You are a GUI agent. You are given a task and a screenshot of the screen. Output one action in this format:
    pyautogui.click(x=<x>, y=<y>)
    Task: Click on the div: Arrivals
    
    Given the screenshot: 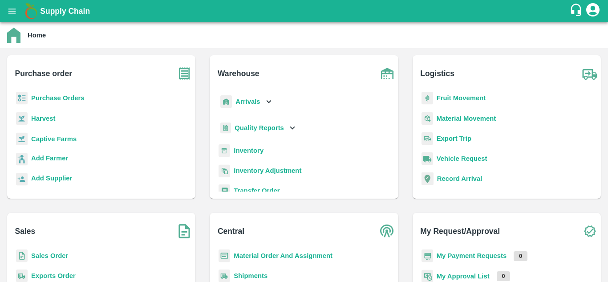 What is the action you would take?
    pyautogui.click(x=246, y=102)
    